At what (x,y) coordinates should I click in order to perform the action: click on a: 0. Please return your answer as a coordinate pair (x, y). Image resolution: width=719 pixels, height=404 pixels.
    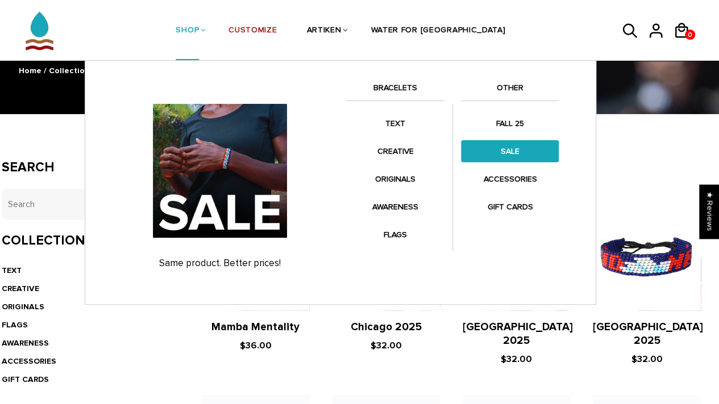
    Looking at the image, I should click on (690, 35).